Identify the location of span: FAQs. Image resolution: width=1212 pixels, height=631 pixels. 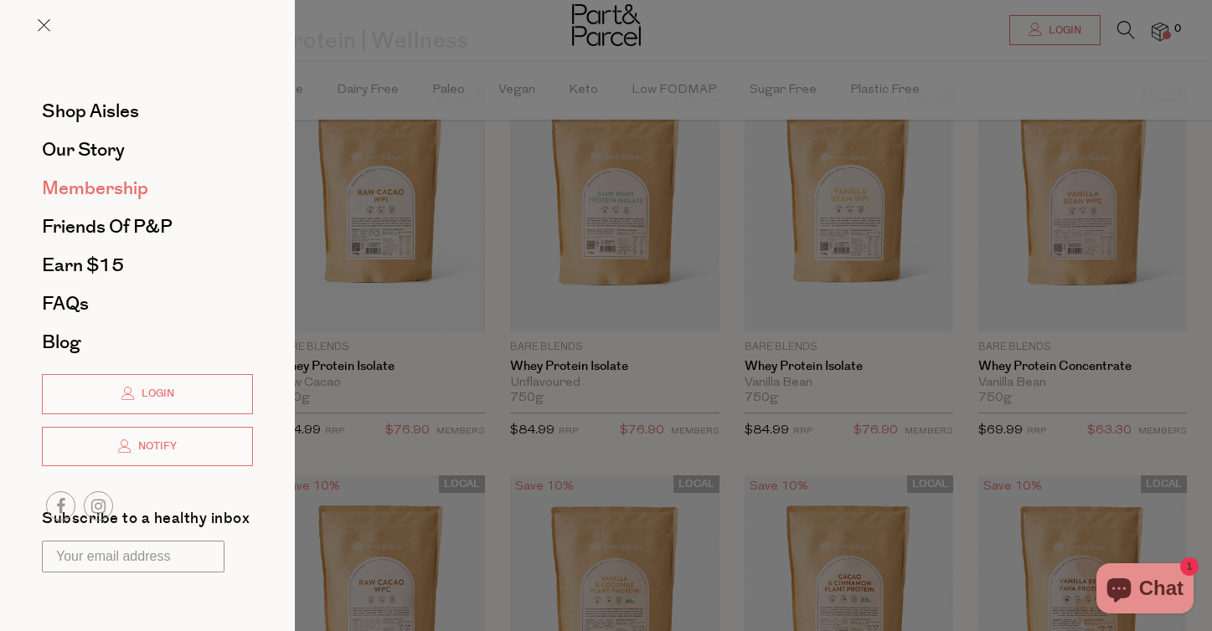
(65, 304).